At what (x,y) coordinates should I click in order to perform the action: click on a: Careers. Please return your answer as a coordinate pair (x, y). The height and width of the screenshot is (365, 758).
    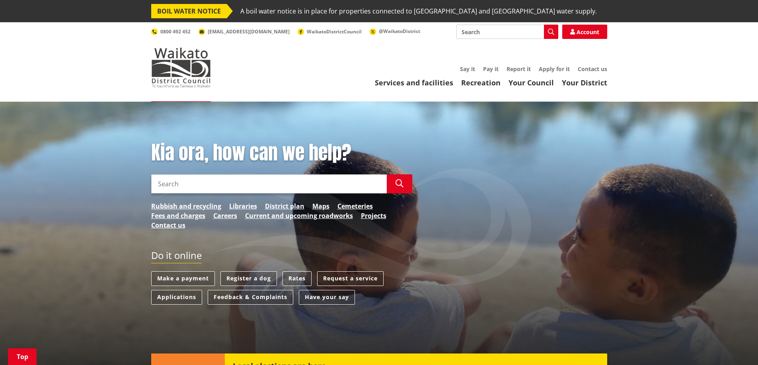
    Looking at the image, I should click on (225, 216).